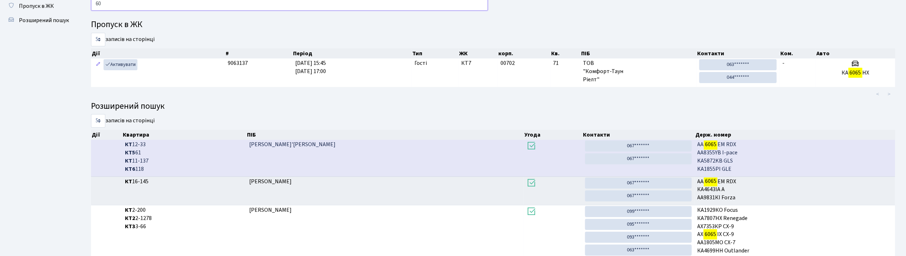  What do you see at coordinates (524, 54) in the screenshot?
I see `th: корп.` at bounding box center [524, 54].